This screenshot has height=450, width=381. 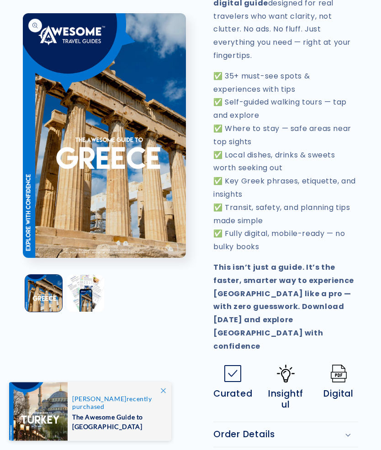 What do you see at coordinates (43, 293) in the screenshot?
I see `button: Load image 1 in gallery view` at bounding box center [43, 293].